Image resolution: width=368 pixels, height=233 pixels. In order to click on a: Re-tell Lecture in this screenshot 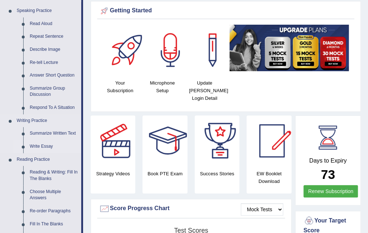, I will do `click(54, 63)`.